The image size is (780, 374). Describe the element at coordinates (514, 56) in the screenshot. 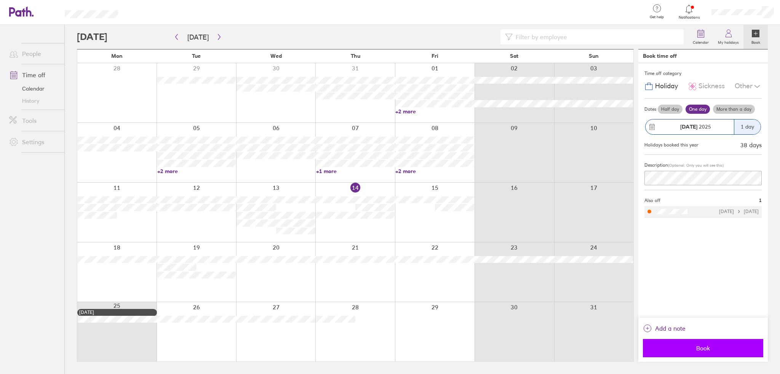

I see `span: Sat` at that location.